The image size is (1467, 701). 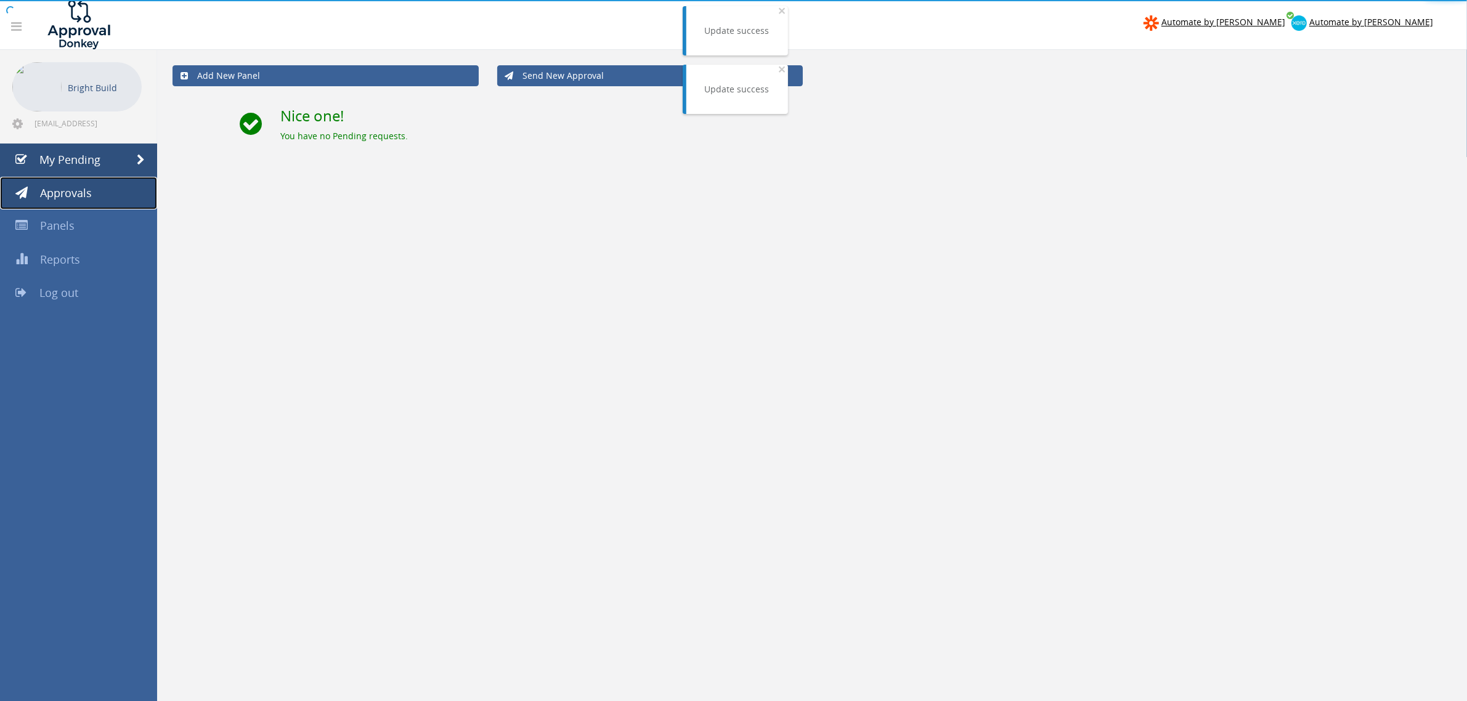 What do you see at coordinates (66, 193) in the screenshot?
I see `span: Approvals` at bounding box center [66, 193].